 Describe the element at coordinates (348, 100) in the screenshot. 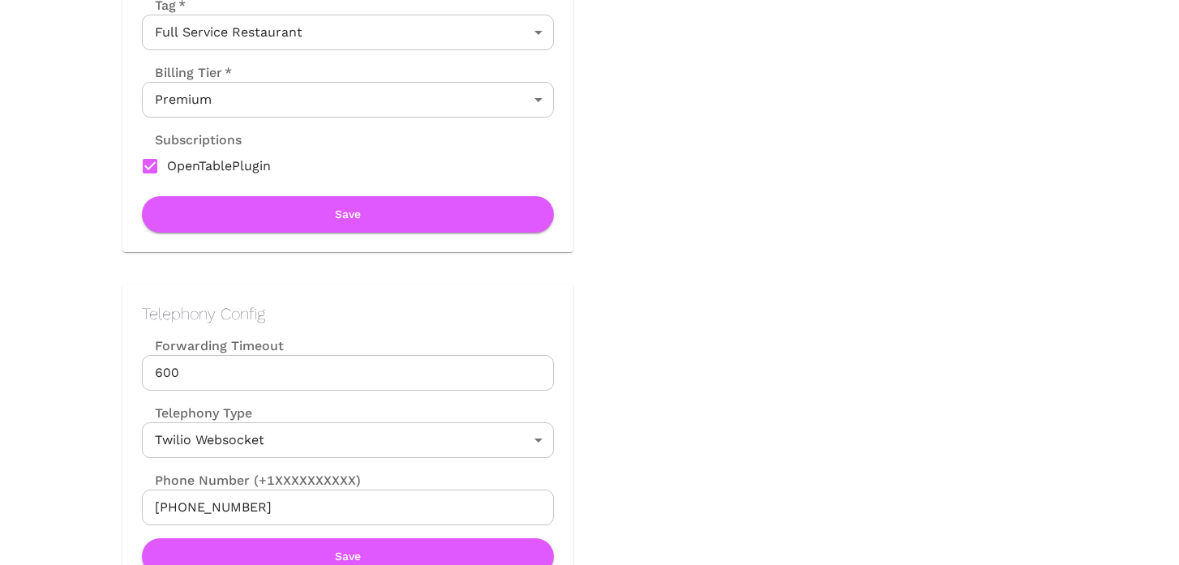

I see `div: Premium` at that location.